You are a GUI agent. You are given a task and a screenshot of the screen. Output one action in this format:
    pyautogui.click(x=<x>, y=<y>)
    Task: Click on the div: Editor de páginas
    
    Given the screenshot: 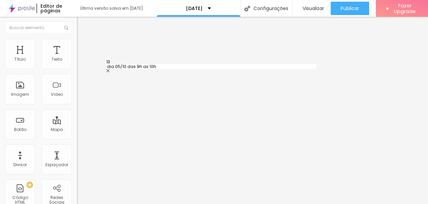 What is the action you would take?
    pyautogui.click(x=55, y=8)
    